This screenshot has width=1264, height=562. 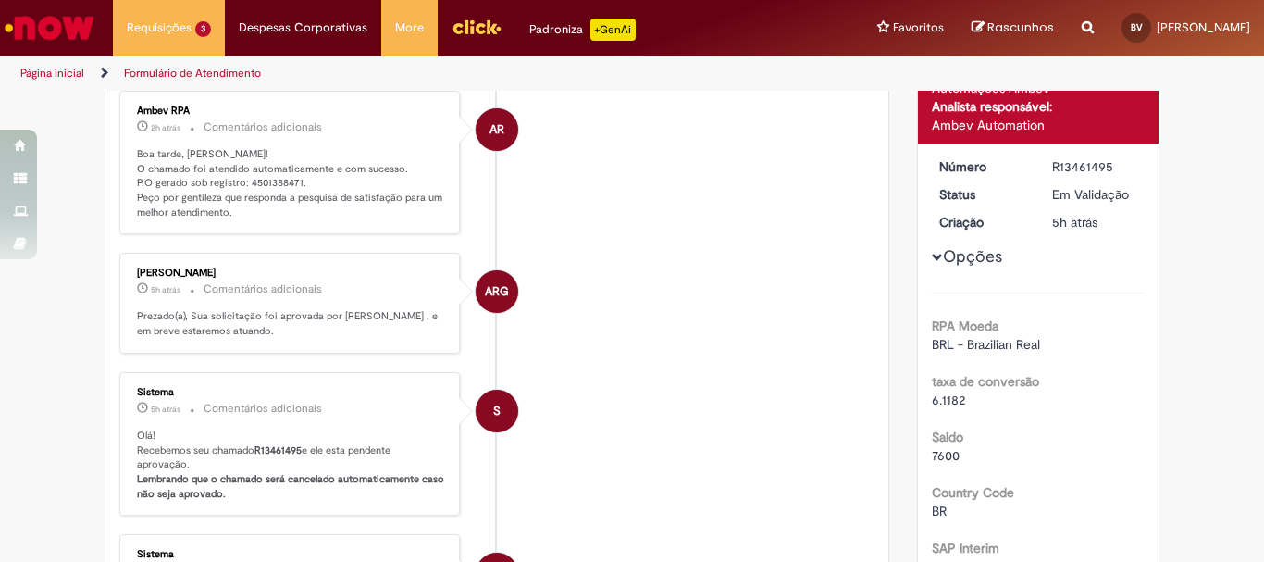 I want to click on span: S, so click(x=497, y=411).